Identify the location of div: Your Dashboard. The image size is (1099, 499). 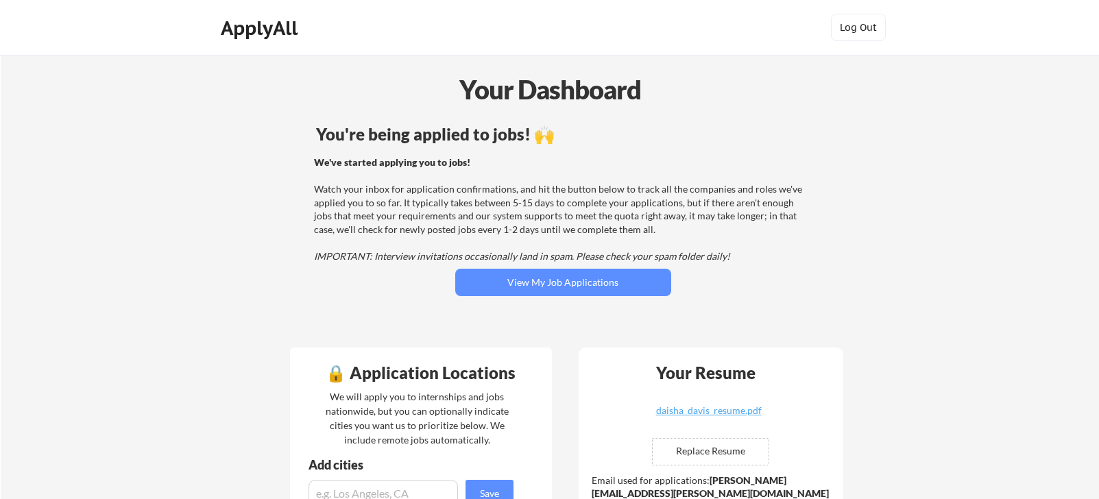
(550, 89).